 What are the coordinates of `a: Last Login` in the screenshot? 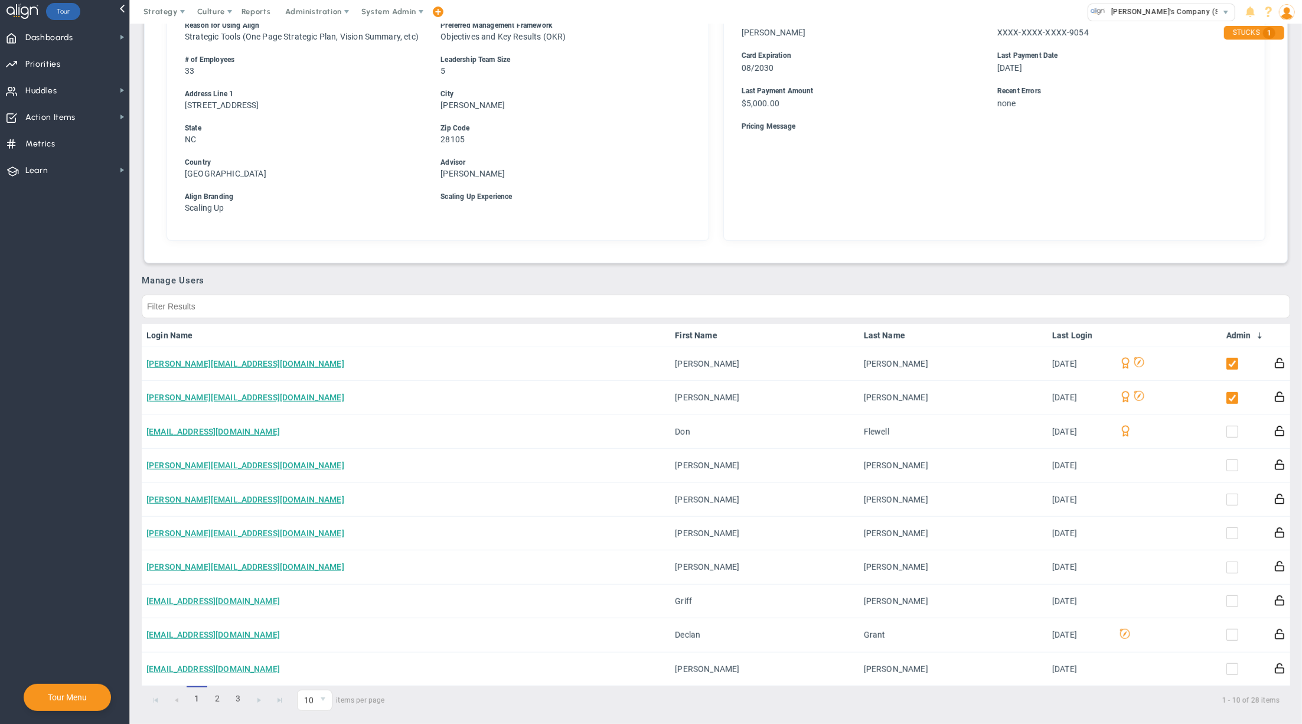 It's located at (1080, 335).